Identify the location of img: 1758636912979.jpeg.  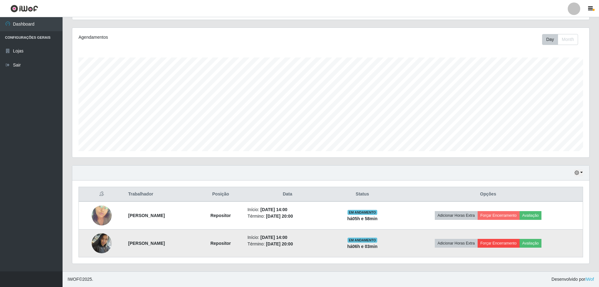
(102, 243).